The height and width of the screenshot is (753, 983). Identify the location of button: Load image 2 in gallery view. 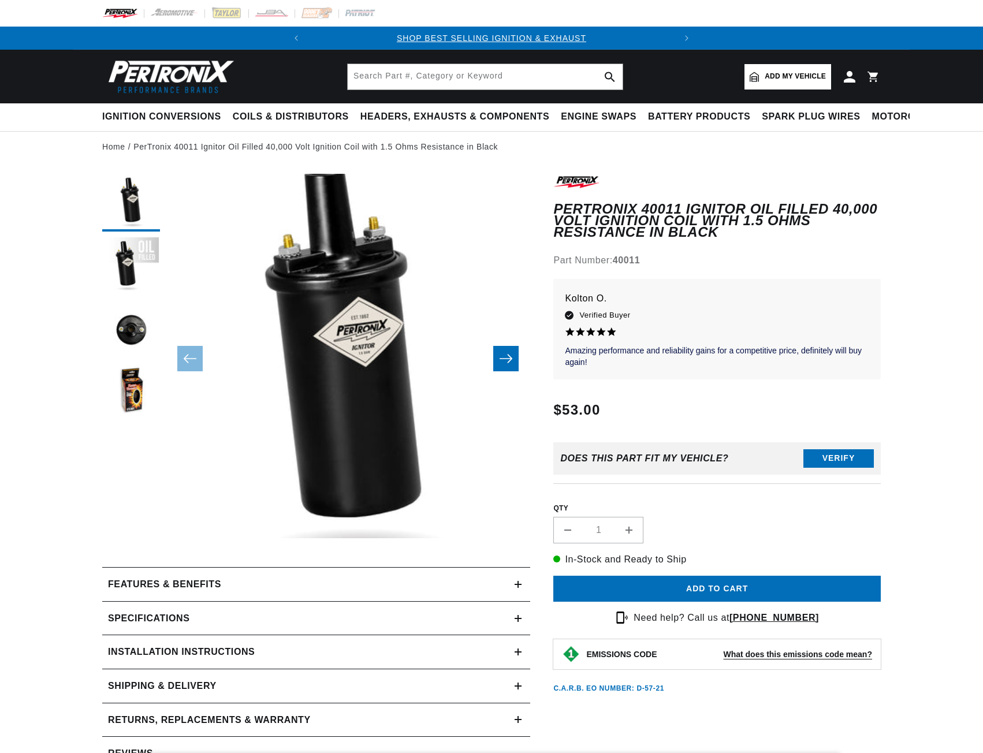
(131, 266).